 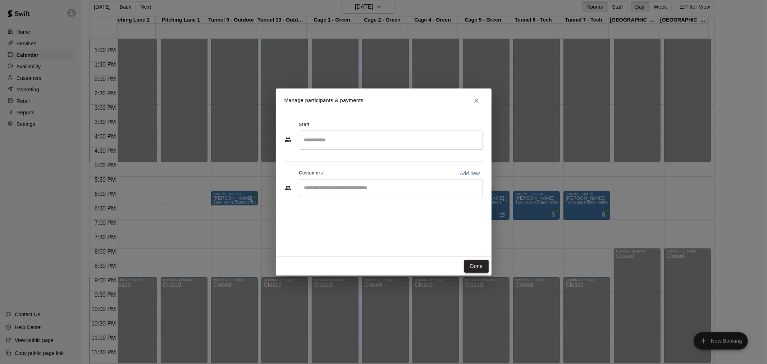 I want to click on p: Add new, so click(x=470, y=173).